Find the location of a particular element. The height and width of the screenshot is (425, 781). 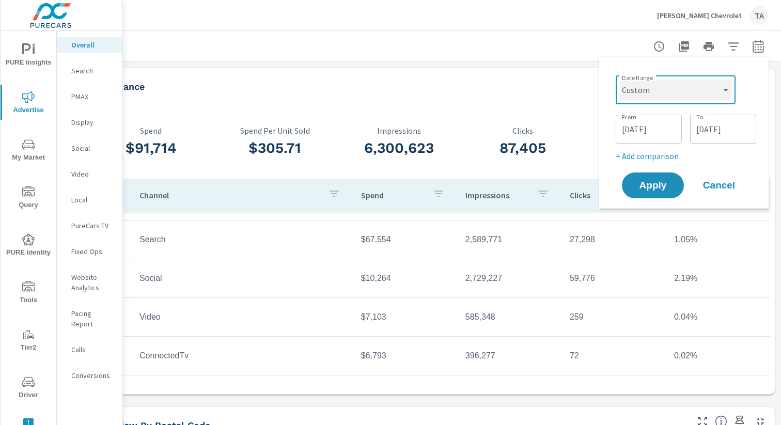

div: Local is located at coordinates (89, 200).